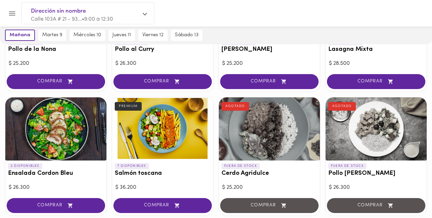 The width and height of the screenshot is (432, 218). Describe the element at coordinates (269, 129) in the screenshot. I see `div: Cerdo Agridulce` at that location.